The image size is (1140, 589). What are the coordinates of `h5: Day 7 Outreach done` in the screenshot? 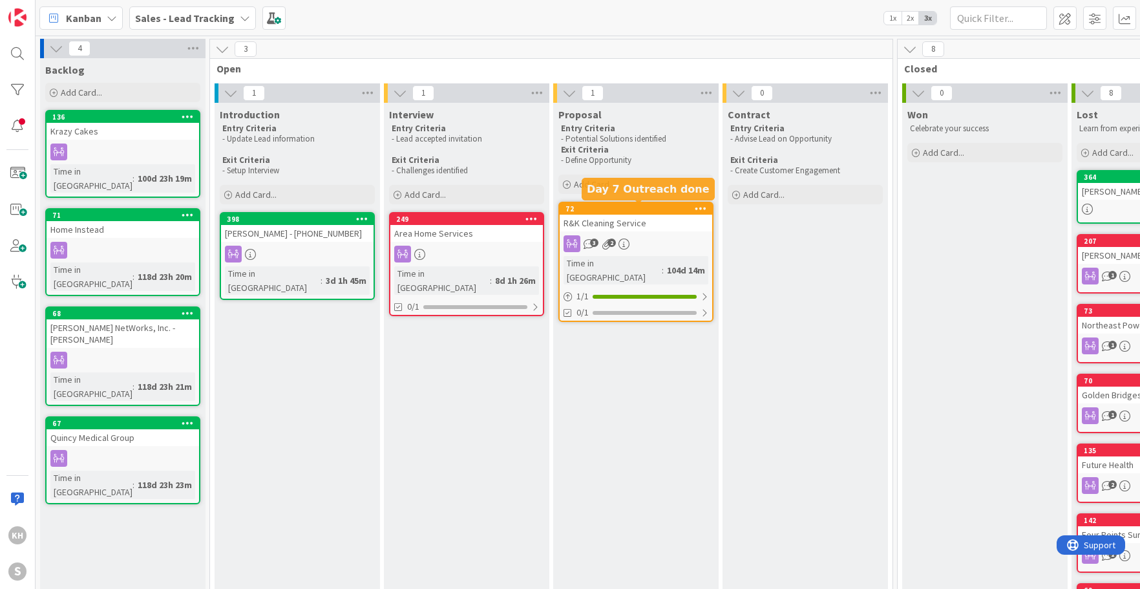 It's located at (648, 189).